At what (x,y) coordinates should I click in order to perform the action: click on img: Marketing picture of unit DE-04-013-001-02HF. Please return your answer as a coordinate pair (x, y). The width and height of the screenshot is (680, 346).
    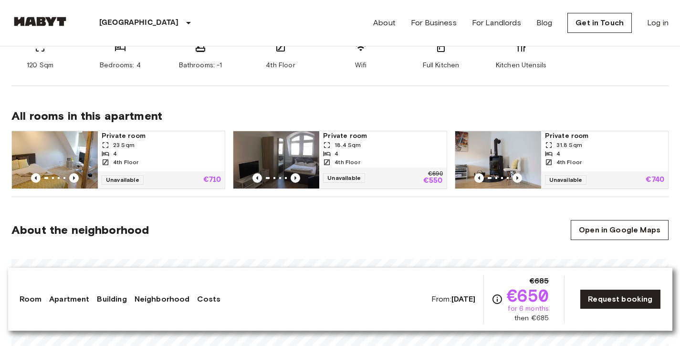
    Looking at the image, I should click on (498, 160).